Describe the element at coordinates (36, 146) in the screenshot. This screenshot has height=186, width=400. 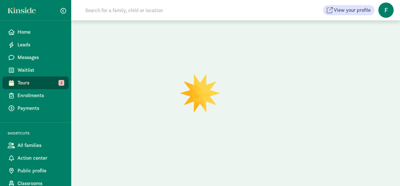
I see `a: All families` at that location.